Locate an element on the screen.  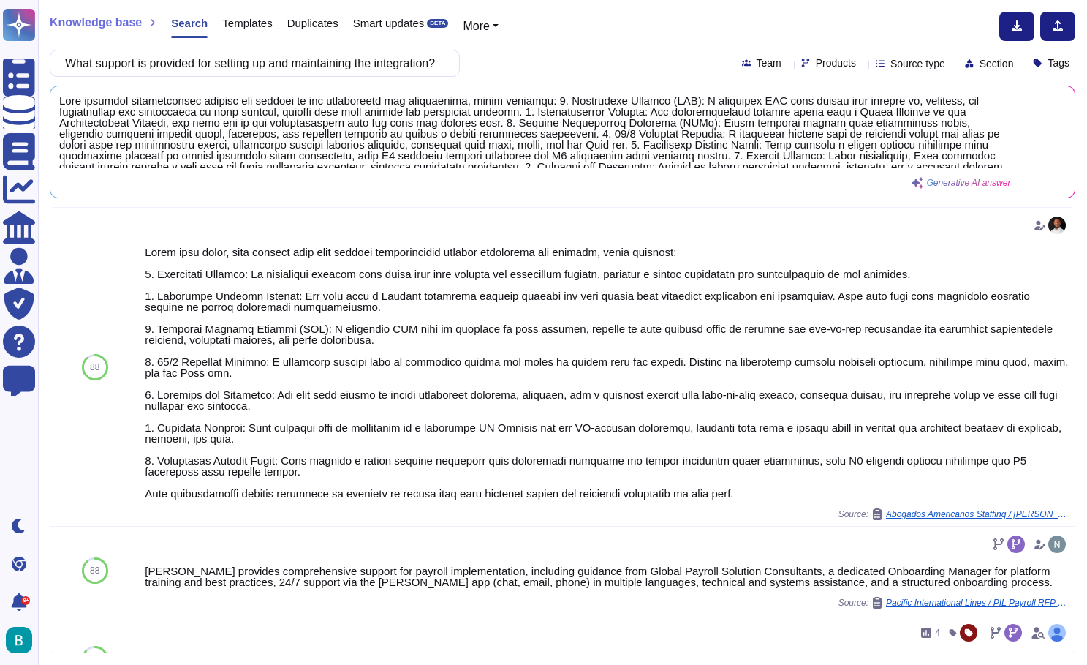
div: 9+ is located at coordinates (26, 600).